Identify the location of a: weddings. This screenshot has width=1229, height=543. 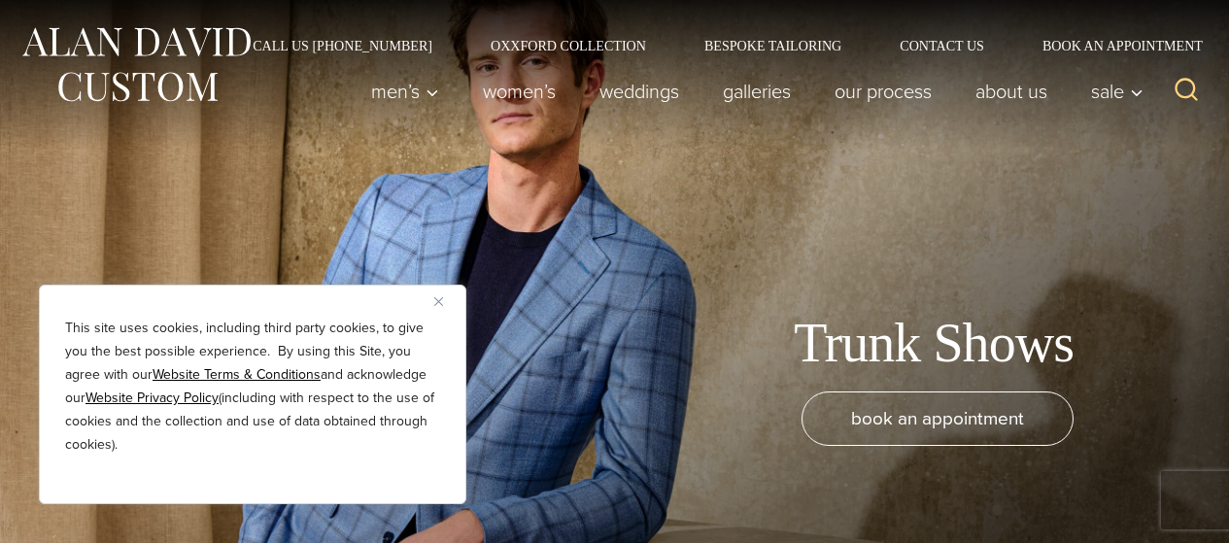
(639, 91).